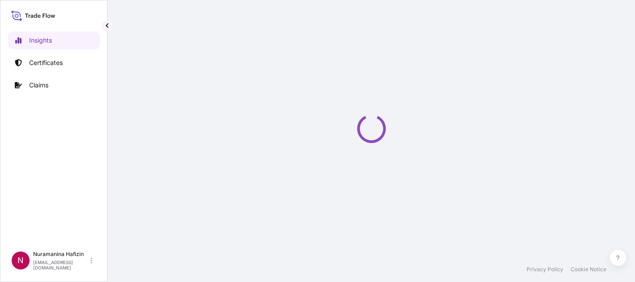 The image size is (635, 282). Describe the element at coordinates (54, 40) in the screenshot. I see `a: Insights` at that location.